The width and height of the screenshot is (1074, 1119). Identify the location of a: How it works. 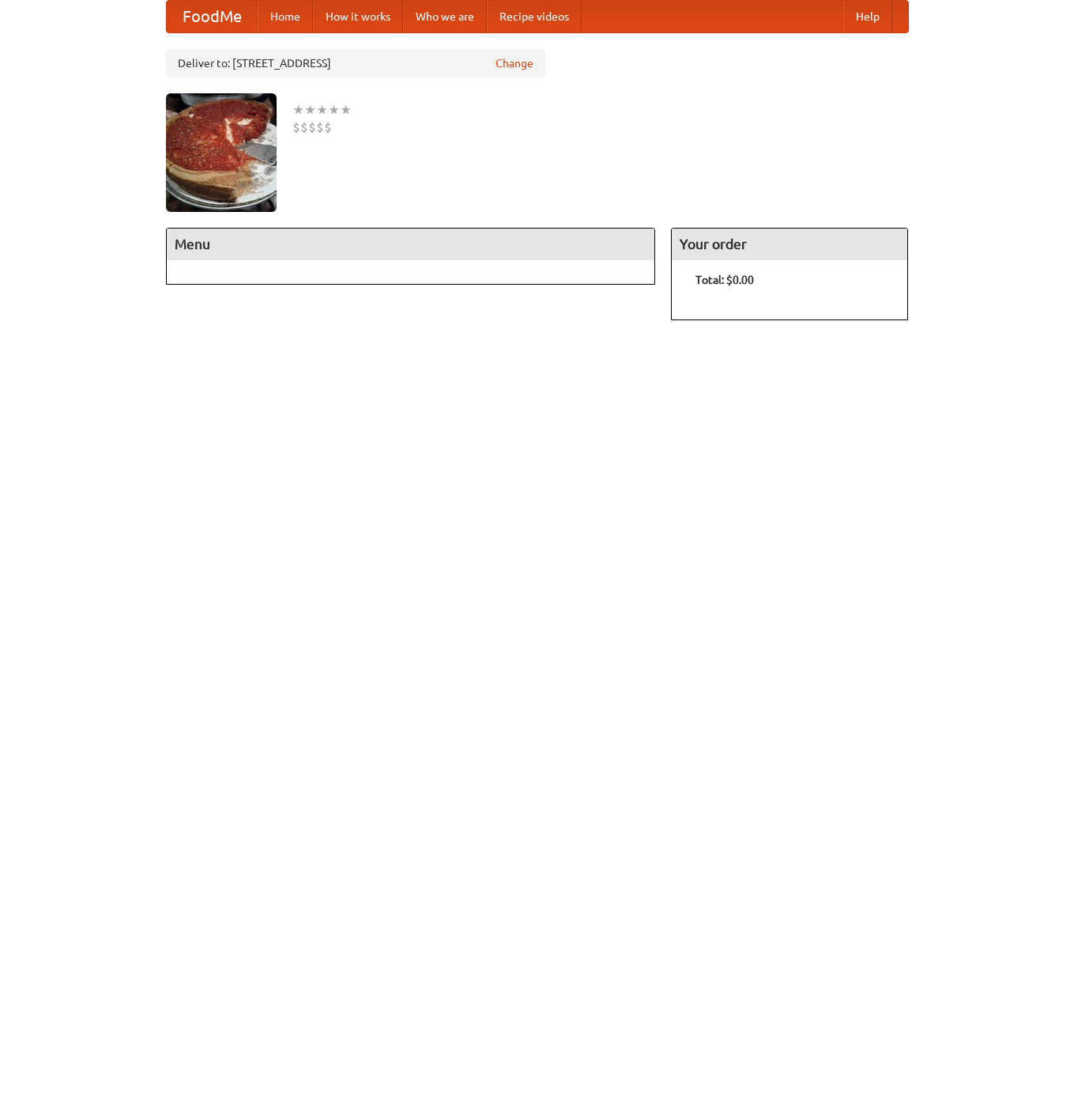
(358, 17).